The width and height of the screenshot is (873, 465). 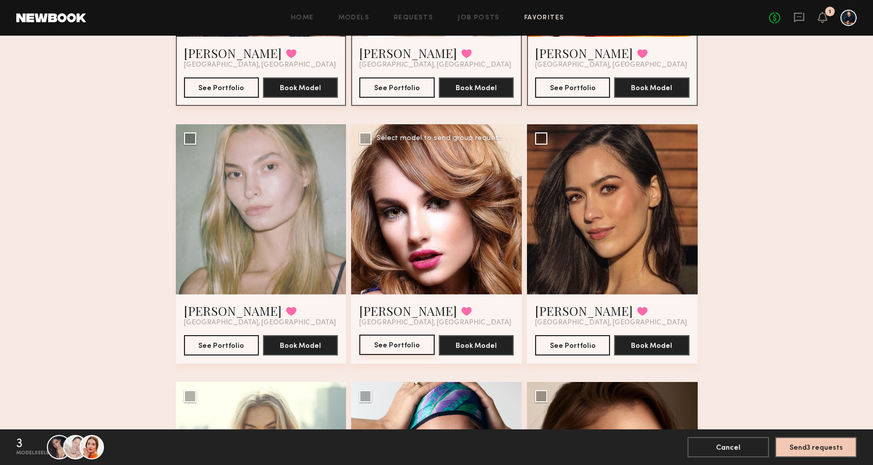 I want to click on a: Favorites, so click(x=544, y=18).